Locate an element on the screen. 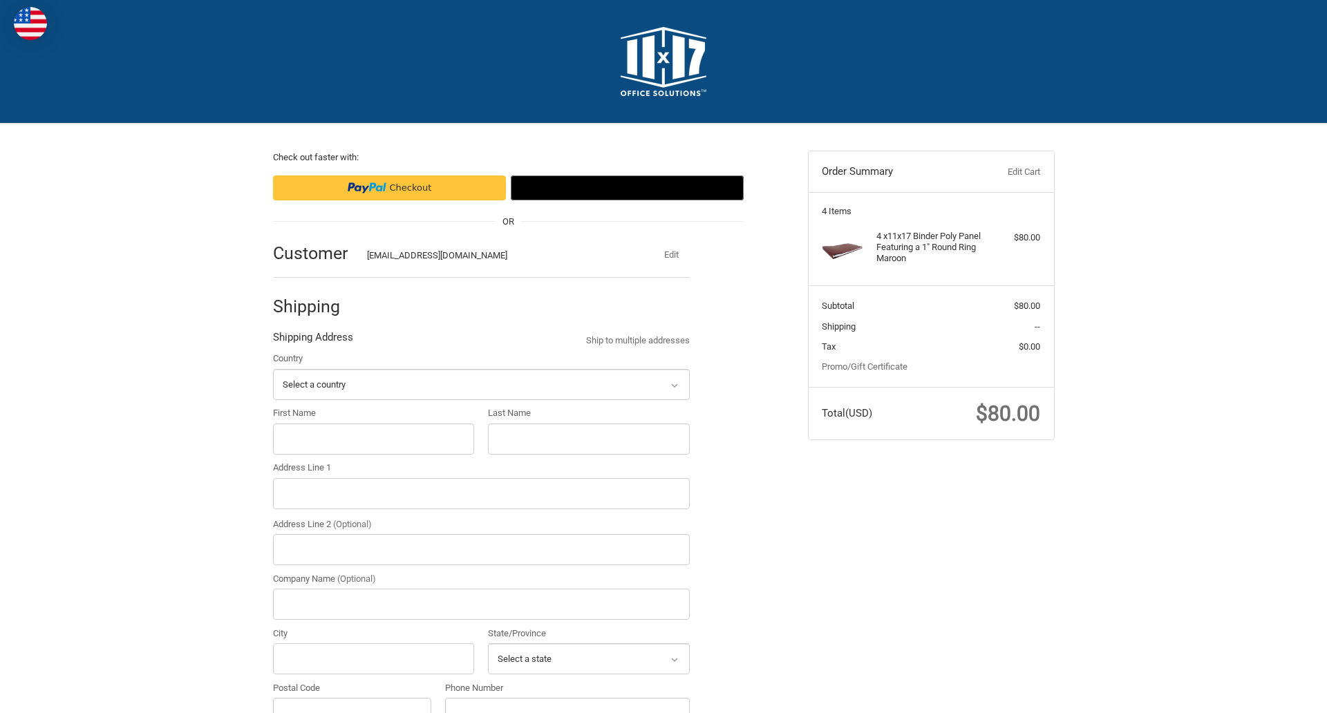 The image size is (1327, 713). label: Last Name is located at coordinates (589, 413).